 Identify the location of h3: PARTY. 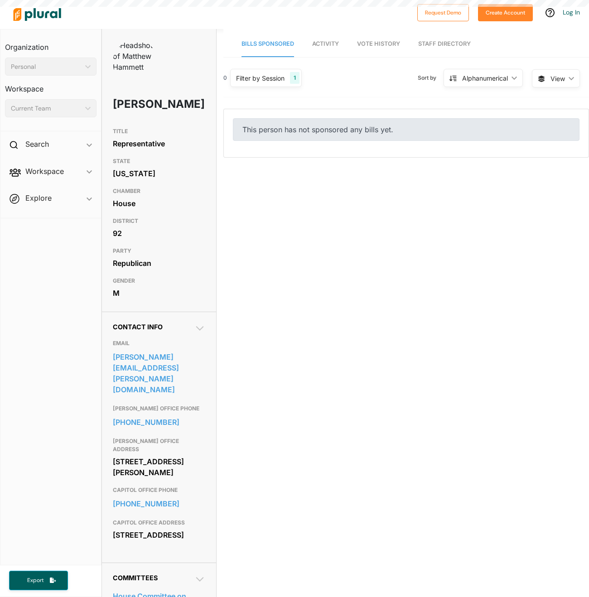
(159, 251).